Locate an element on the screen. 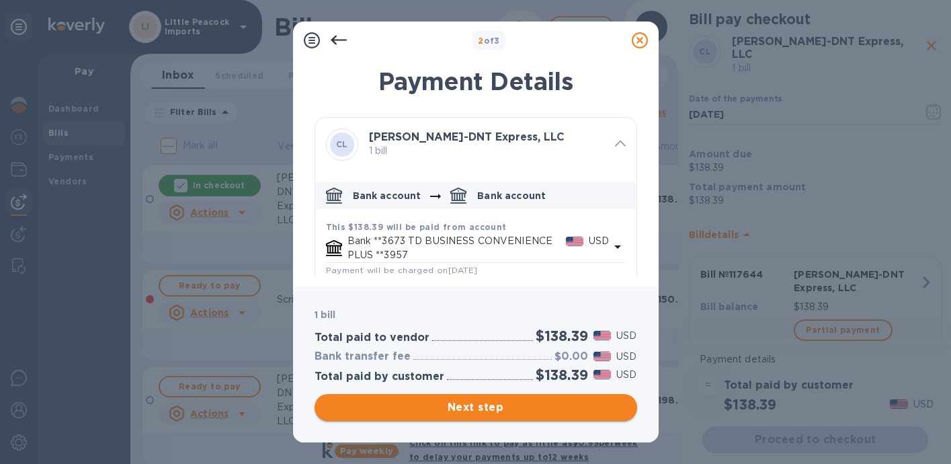 The width and height of the screenshot is (951, 464). span: 2 is located at coordinates (481, 40).